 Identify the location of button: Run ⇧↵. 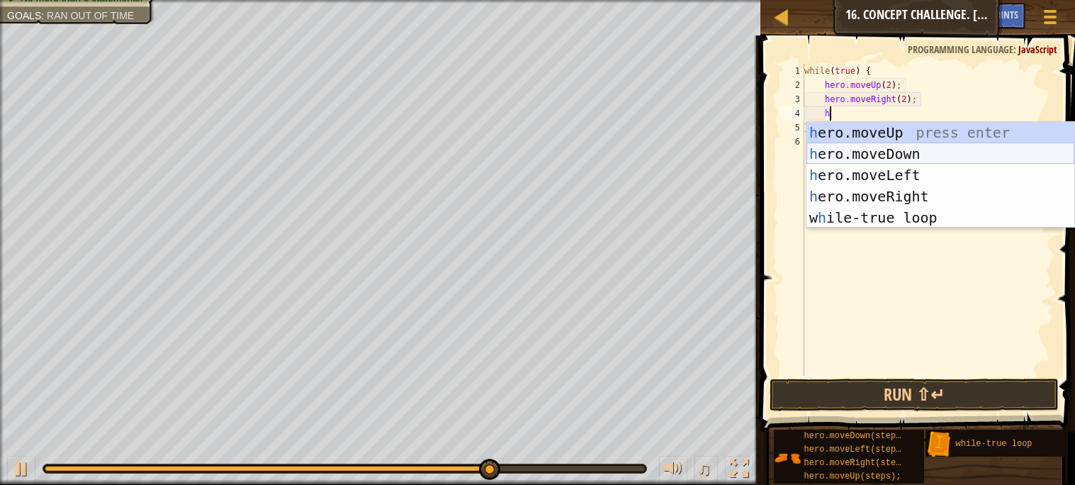
(914, 395).